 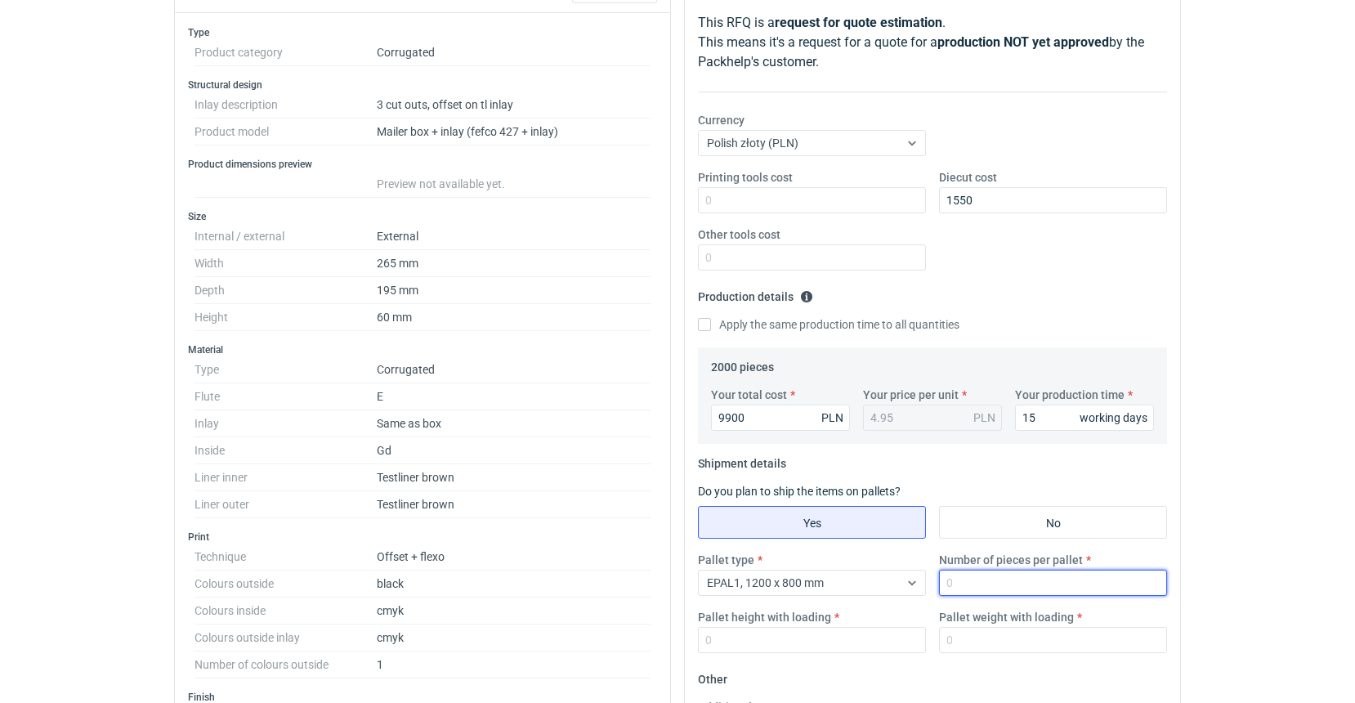 I want to click on dd: 1, so click(x=513, y=664).